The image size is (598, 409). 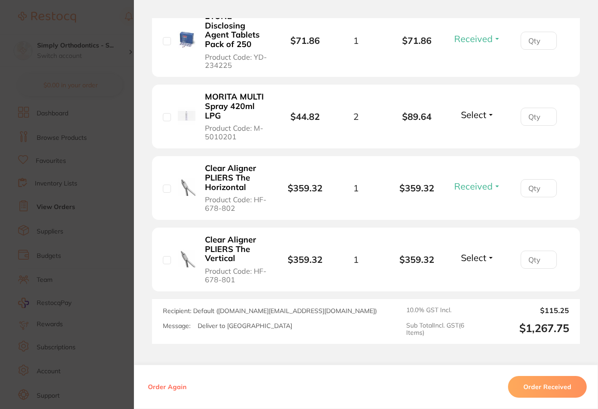 I want to click on button: 2TONE Disclosing Agent Tablets Pack of 250 Product Code: YD-234225, so click(x=237, y=41).